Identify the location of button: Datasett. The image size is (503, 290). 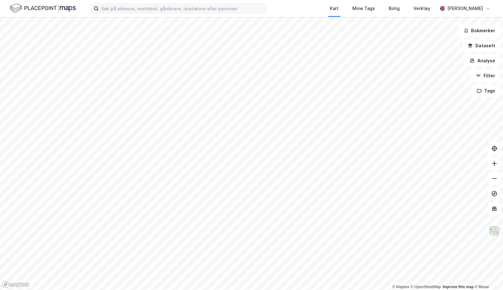
(481, 46).